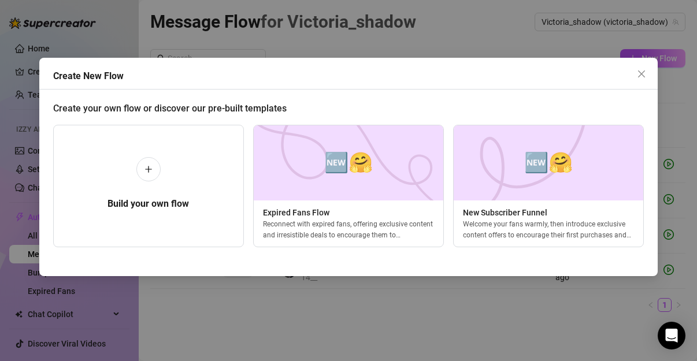 Image resolution: width=697 pixels, height=361 pixels. I want to click on button: Close, so click(642, 74).